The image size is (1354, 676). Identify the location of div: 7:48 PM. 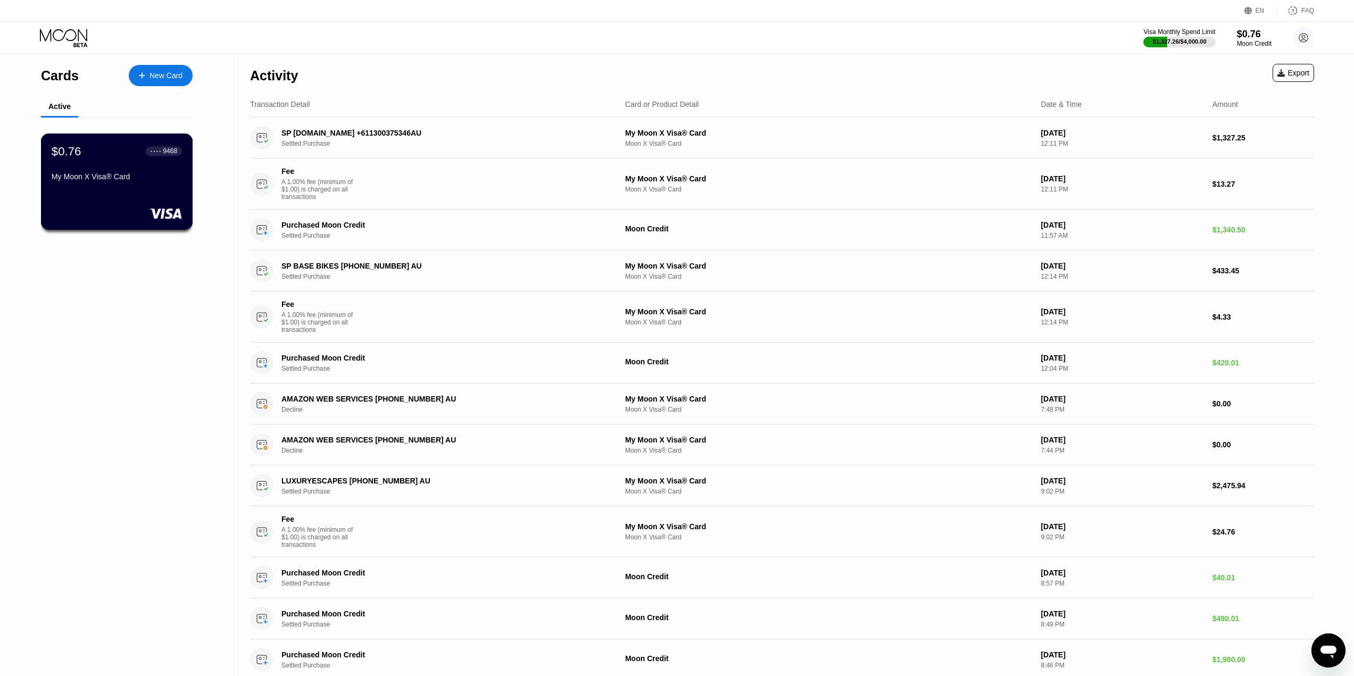
(1122, 410).